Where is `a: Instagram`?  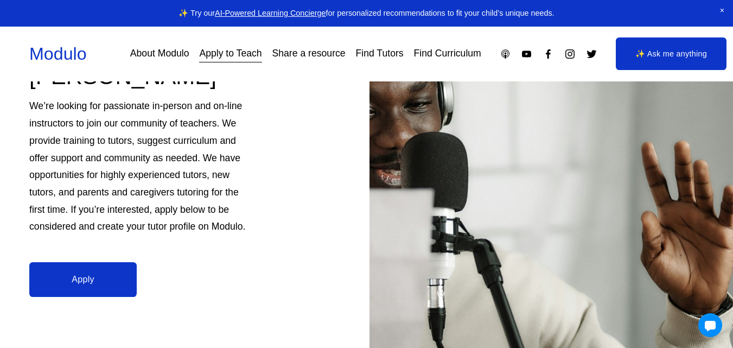
a: Instagram is located at coordinates (569, 54).